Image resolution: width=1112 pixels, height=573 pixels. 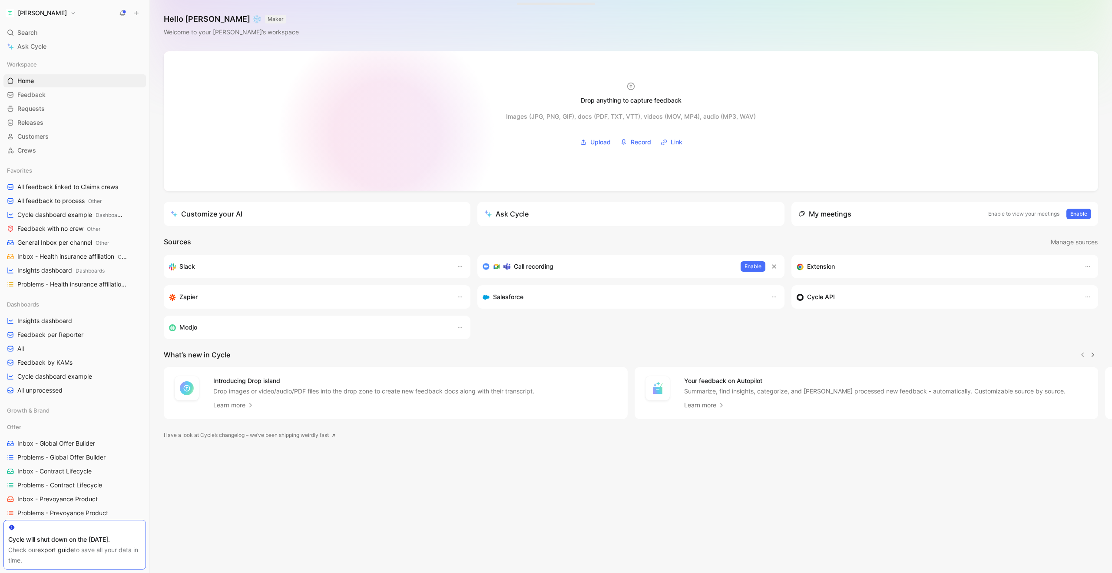 What do you see at coordinates (308, 297) in the screenshot?
I see `div: Capture feedback from thousands of sources with Zapier (survey results, recordings, sheets, etc).` at bounding box center [308, 297].